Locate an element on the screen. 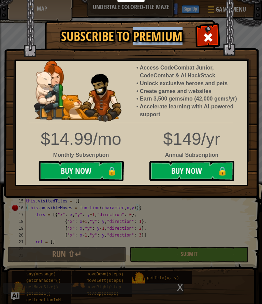  div: $14.99/mo is located at coordinates (81, 139).